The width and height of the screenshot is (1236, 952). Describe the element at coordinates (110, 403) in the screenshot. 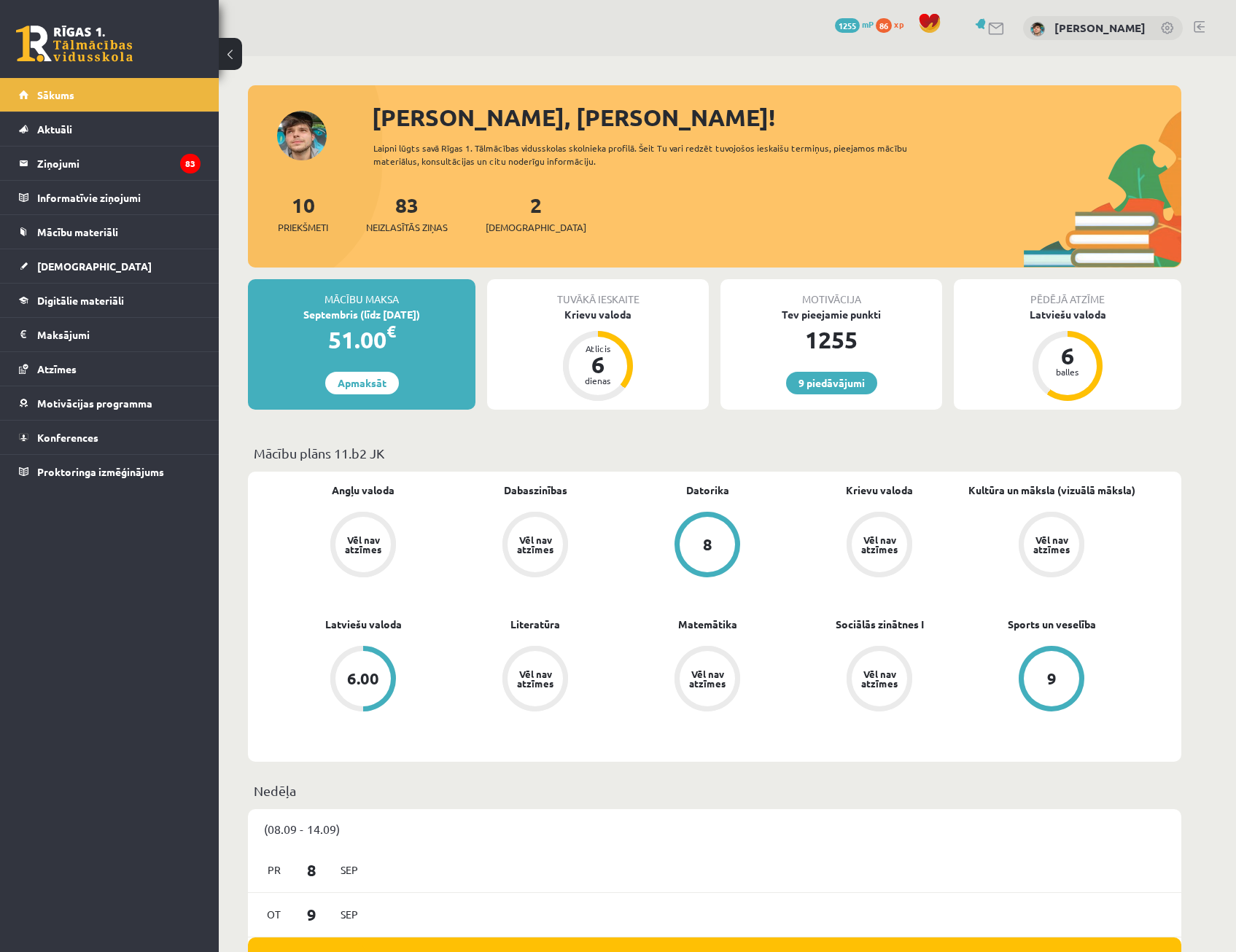

I see `a: Motivācijas programma` at that location.